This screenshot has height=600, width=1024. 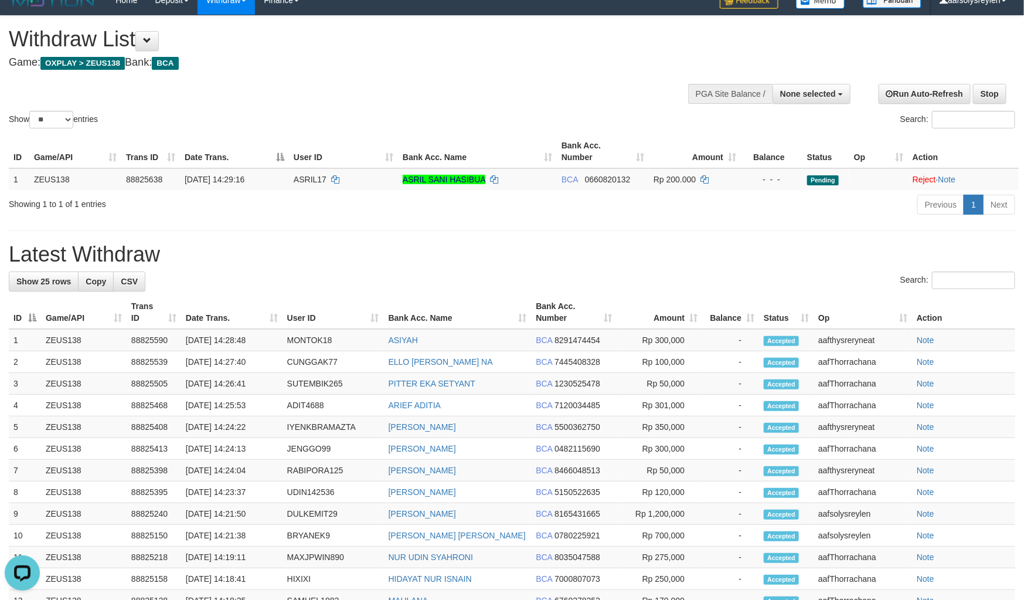 What do you see at coordinates (731, 94) in the screenshot?
I see `div: PGA Site Balance /` at bounding box center [731, 94].